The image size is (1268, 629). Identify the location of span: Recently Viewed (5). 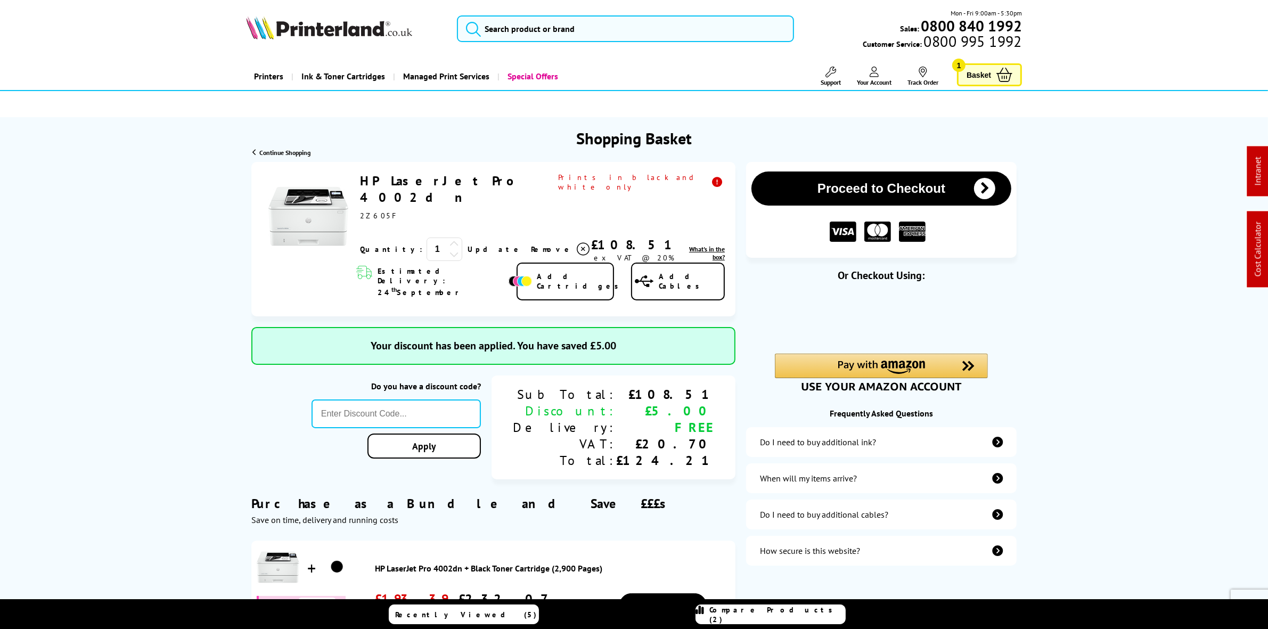
(466, 615).